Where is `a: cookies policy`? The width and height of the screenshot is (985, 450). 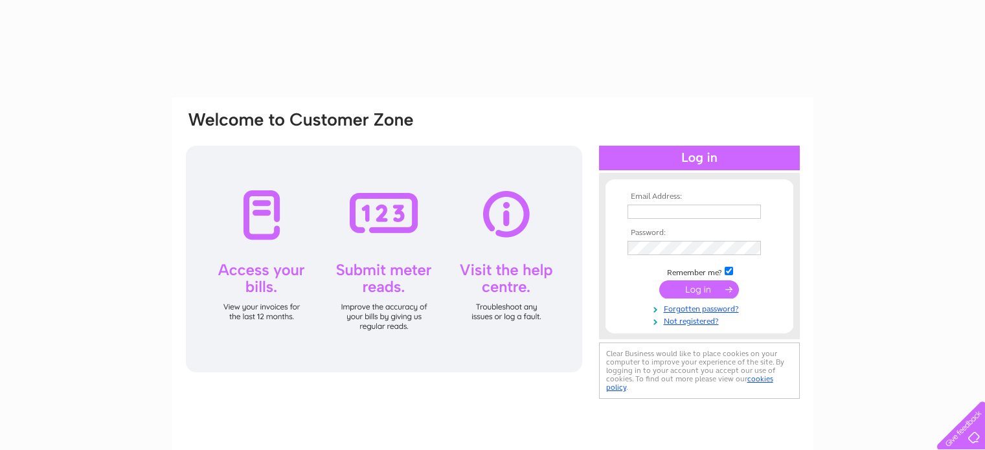
a: cookies policy is located at coordinates (690, 383).